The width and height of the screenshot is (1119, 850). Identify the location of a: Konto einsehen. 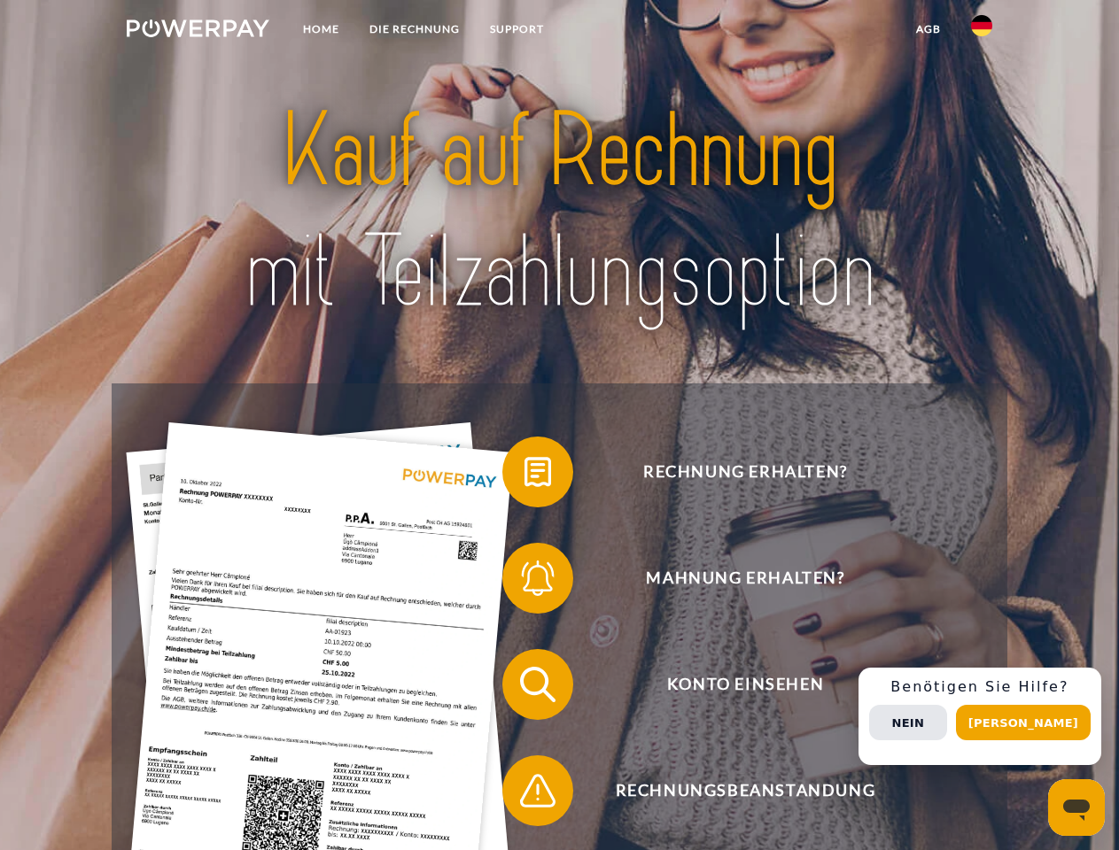
(733, 685).